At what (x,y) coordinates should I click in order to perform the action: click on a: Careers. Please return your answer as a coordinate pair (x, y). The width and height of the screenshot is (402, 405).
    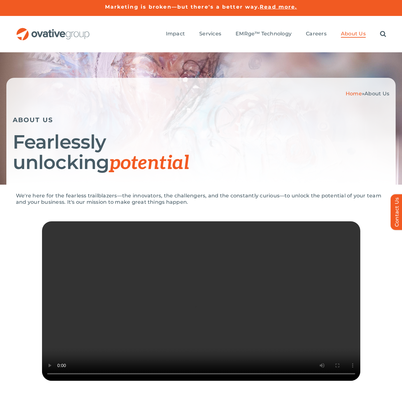
    Looking at the image, I should click on (316, 34).